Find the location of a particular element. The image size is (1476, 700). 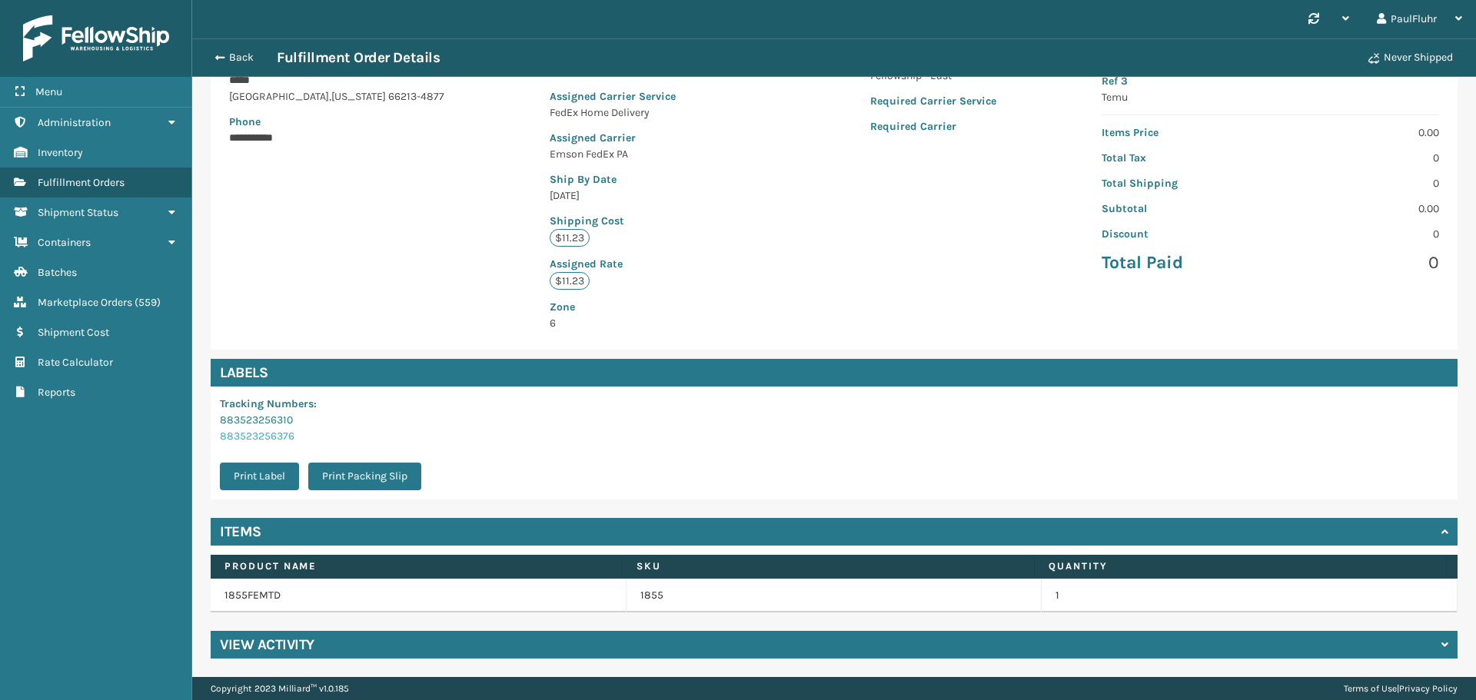

h4: Items is located at coordinates (241, 532).